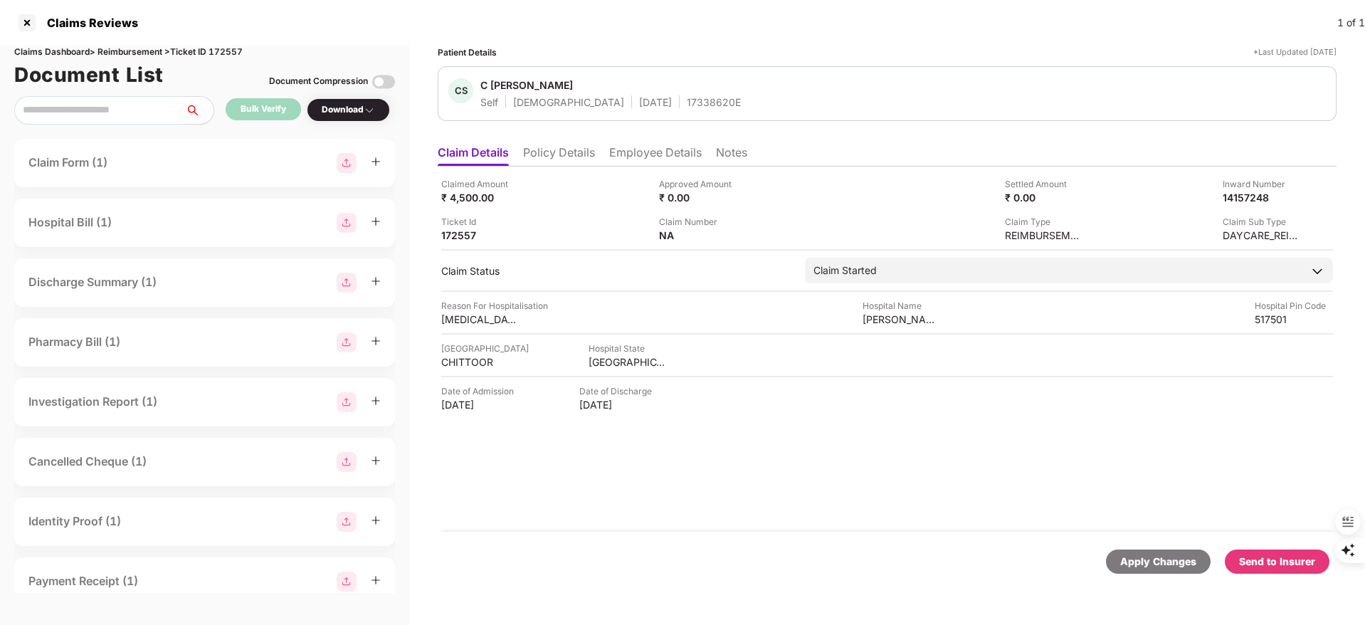  I want to click on li: Policy Details, so click(559, 155).